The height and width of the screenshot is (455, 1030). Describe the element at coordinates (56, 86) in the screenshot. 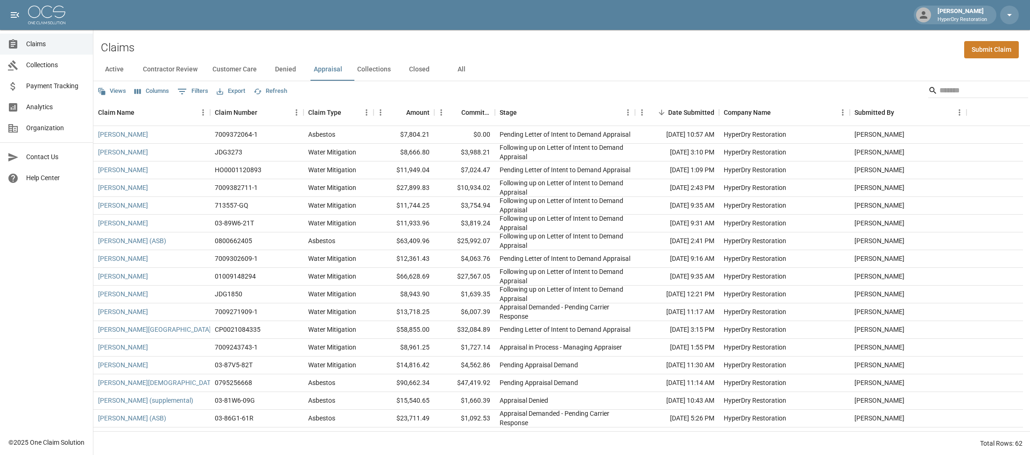

I see `span: Payment Tracking` at that location.